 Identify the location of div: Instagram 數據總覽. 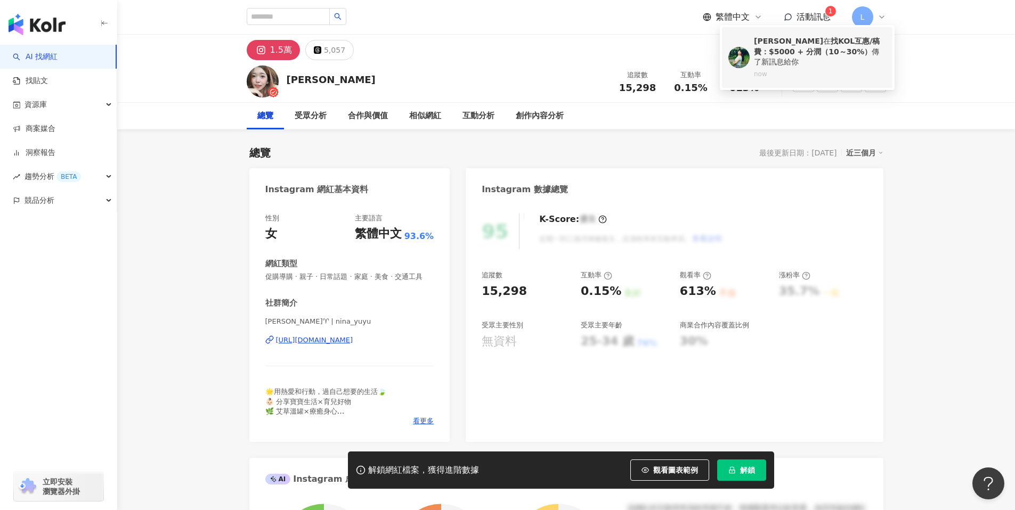
(525, 190).